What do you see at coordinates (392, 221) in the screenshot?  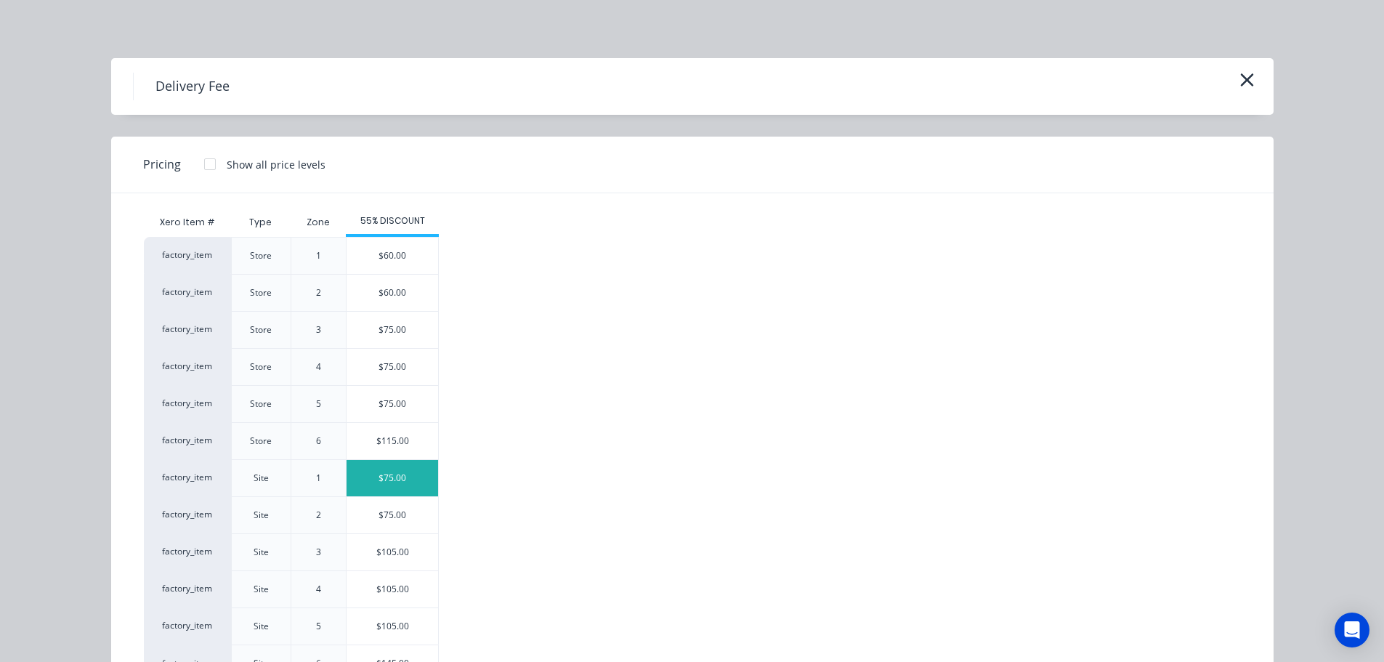 I see `div: 55% DISCOUNT` at bounding box center [392, 221].